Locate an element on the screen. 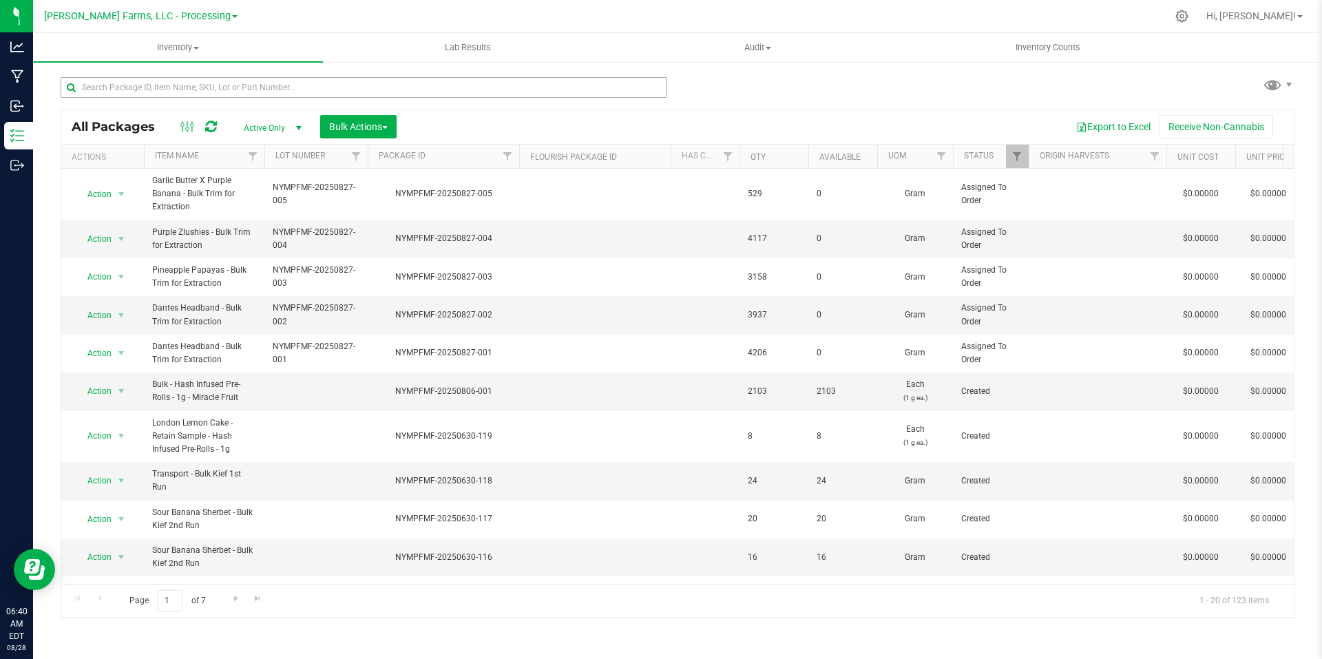  span: Bulk - Hash Infused Pre-Rolls - 1g - Miracle Fruit is located at coordinates (204, 391).